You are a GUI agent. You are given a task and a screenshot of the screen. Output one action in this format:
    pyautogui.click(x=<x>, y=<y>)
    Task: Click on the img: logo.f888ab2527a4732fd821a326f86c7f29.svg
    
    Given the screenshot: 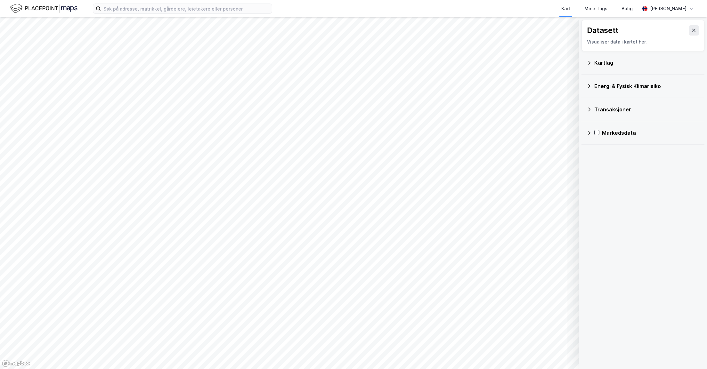 What is the action you would take?
    pyautogui.click(x=44, y=8)
    